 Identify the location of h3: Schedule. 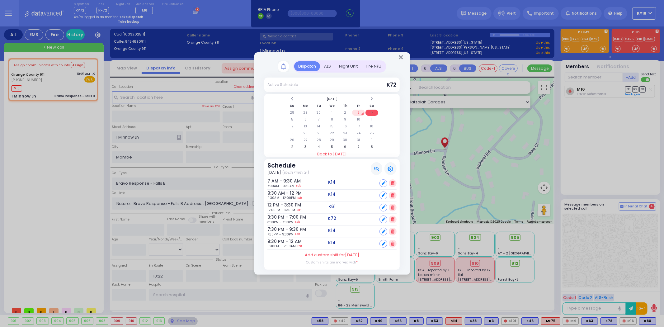
(288, 165).